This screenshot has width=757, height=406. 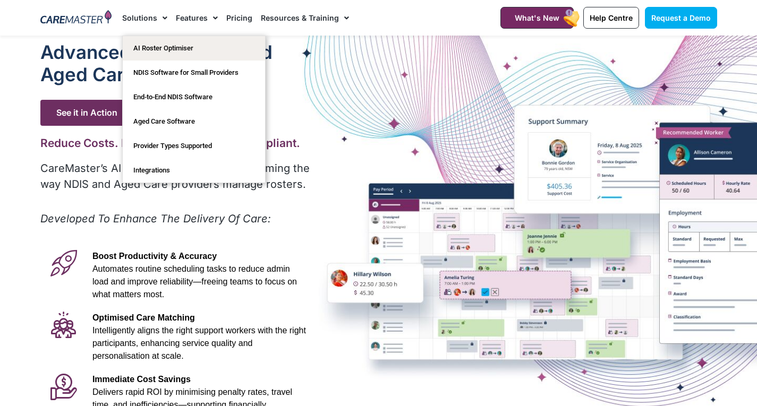 I want to click on a: NDIS Software for Small Providers, so click(x=194, y=73).